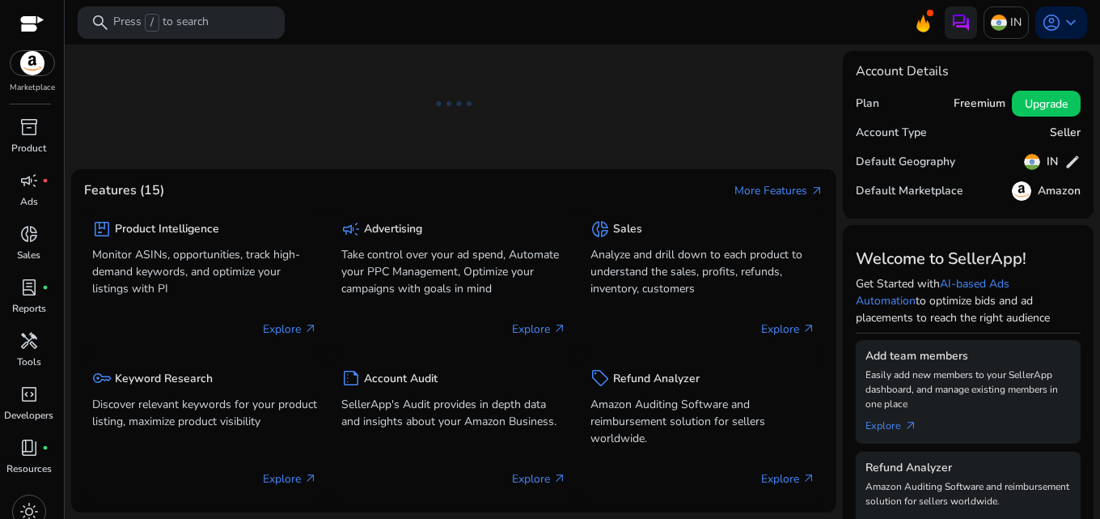 Image resolution: width=1100 pixels, height=519 pixels. I want to click on p: Monitor ASINs, opportunities, track high-demand keywords, and optimize your listings with PI, so click(205, 271).